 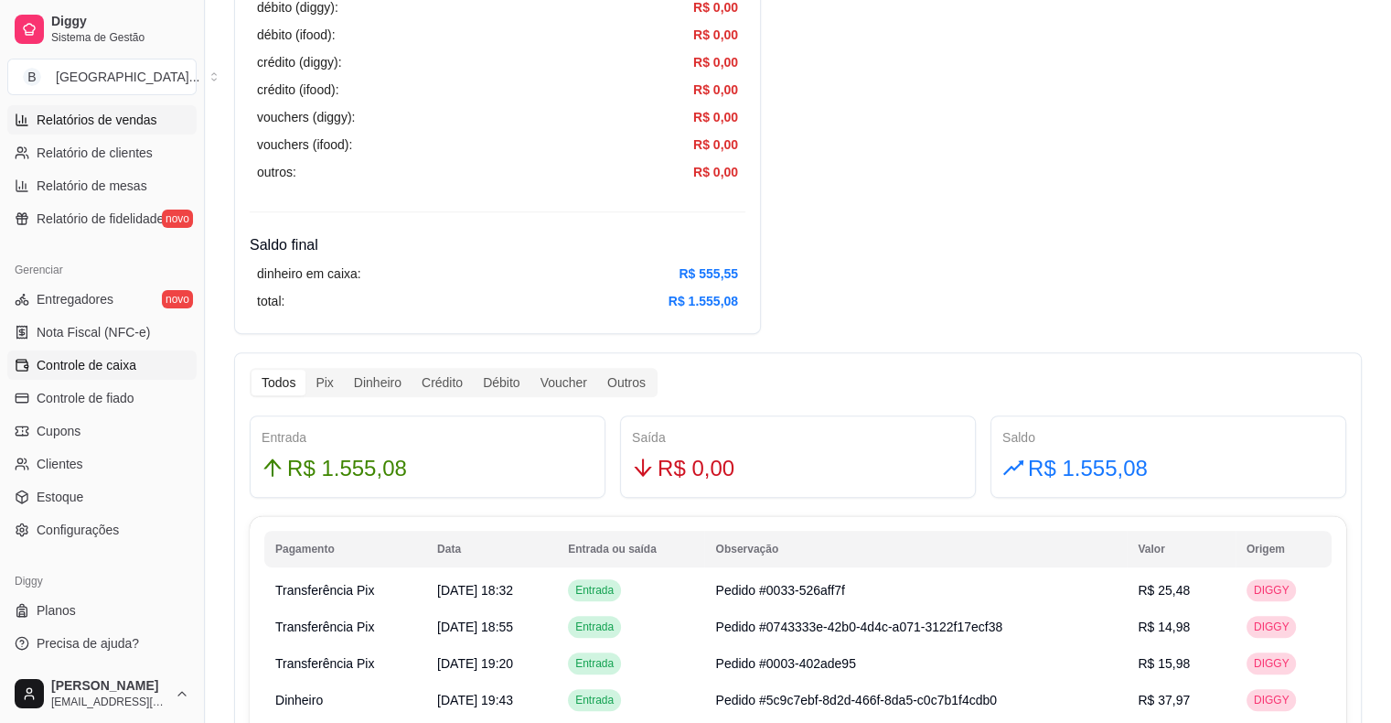 I want to click on span: Sistema de Gestão, so click(x=120, y=38).